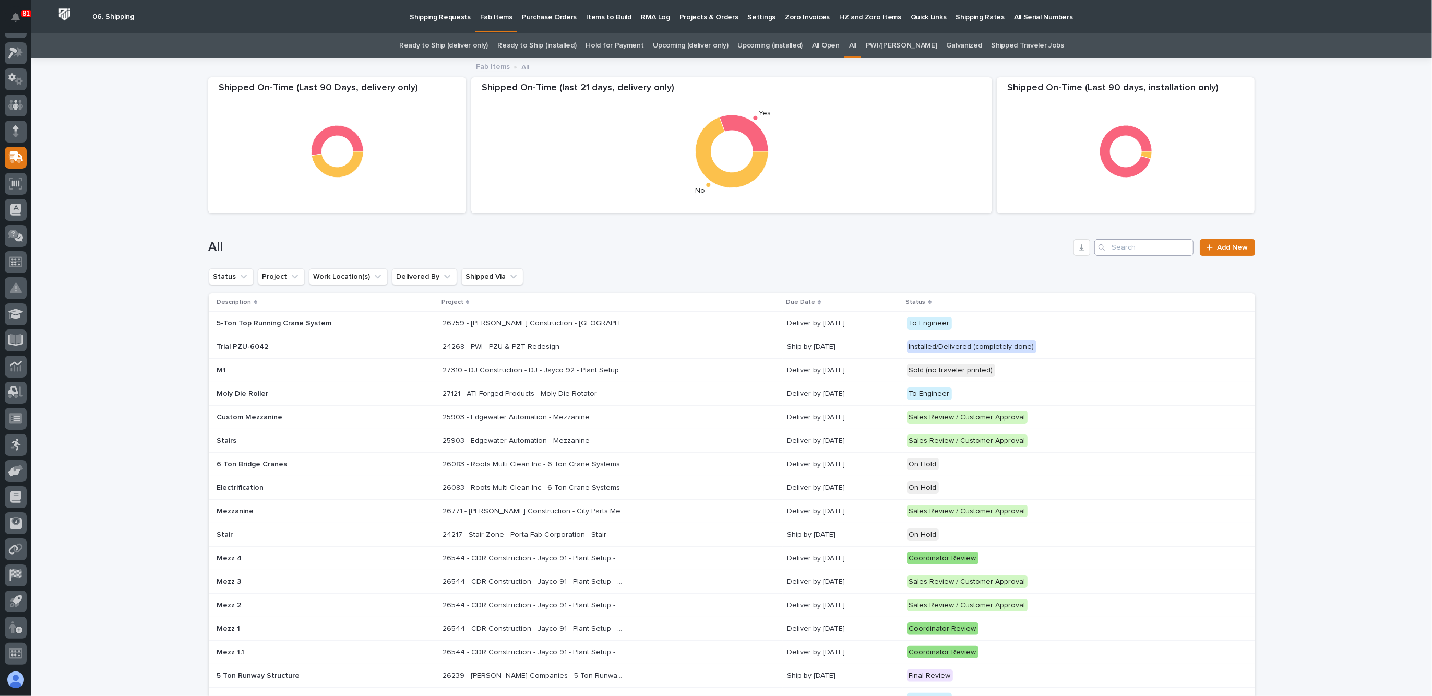  I want to click on p: Mezz 3, so click(308, 581).